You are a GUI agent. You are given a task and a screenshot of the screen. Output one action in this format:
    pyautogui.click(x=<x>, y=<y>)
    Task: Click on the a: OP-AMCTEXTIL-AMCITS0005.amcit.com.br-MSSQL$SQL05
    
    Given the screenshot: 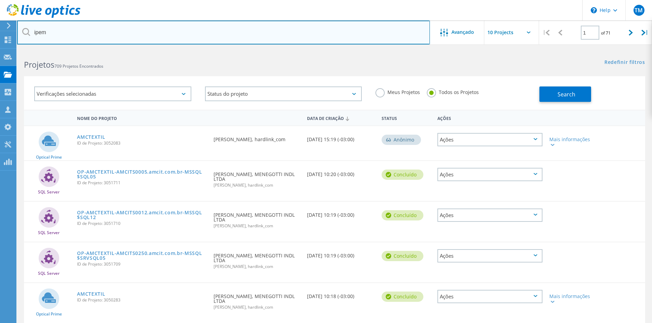 What is the action you would take?
    pyautogui.click(x=142, y=175)
    